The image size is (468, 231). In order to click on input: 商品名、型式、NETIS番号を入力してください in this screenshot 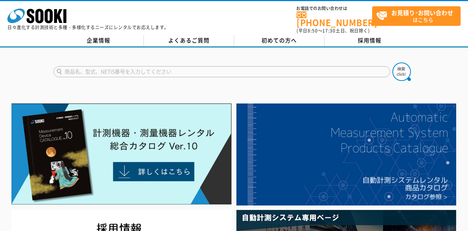, I will do `click(222, 72)`.